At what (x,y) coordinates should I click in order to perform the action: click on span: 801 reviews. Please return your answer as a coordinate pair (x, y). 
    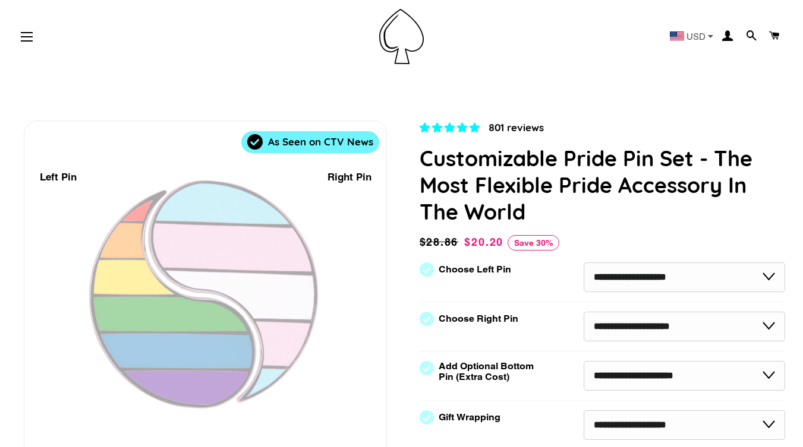
    Looking at the image, I should click on (516, 127).